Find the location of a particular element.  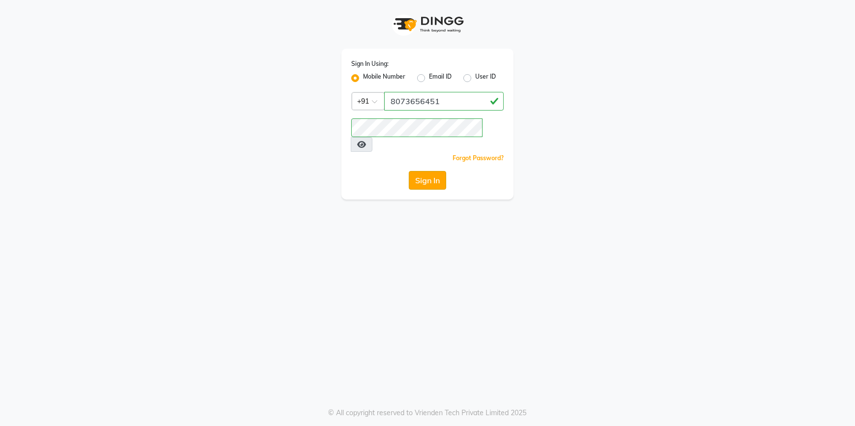

label: Mobile Number is located at coordinates (384, 78).